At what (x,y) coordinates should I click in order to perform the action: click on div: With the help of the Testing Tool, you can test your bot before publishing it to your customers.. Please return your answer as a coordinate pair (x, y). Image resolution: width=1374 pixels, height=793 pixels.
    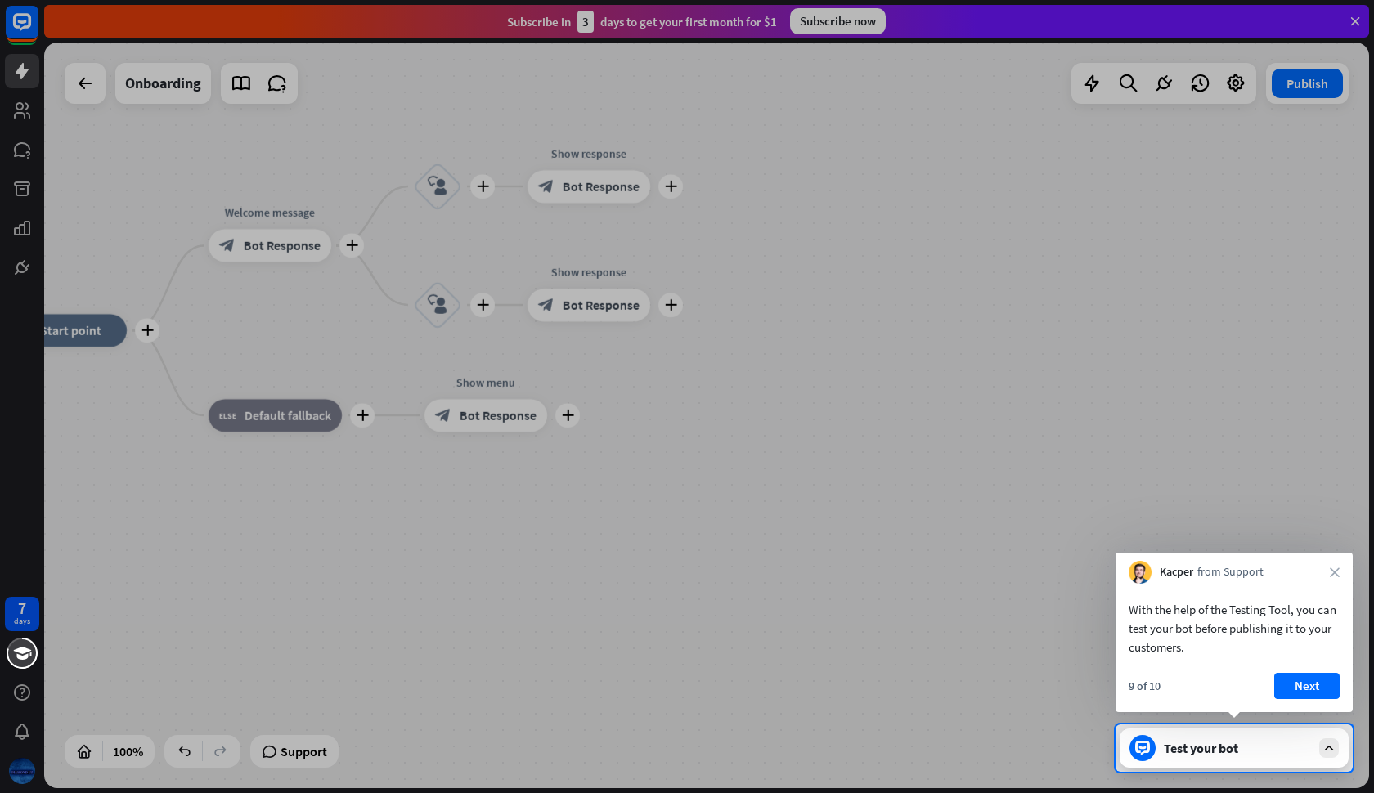
    Looking at the image, I should click on (1234, 628).